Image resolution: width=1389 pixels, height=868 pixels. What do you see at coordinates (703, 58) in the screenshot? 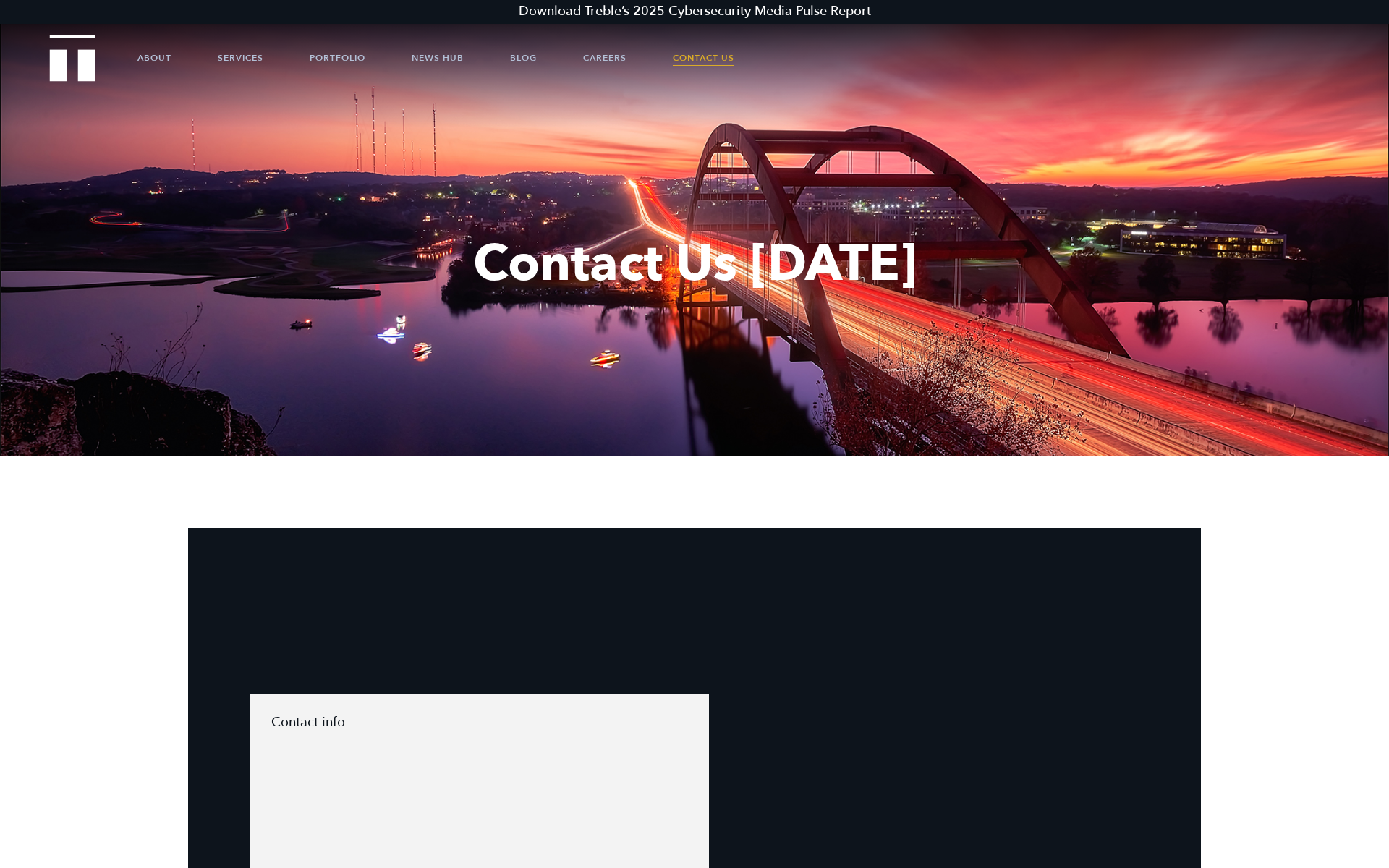
I see `a: Contact Us` at bounding box center [703, 58].